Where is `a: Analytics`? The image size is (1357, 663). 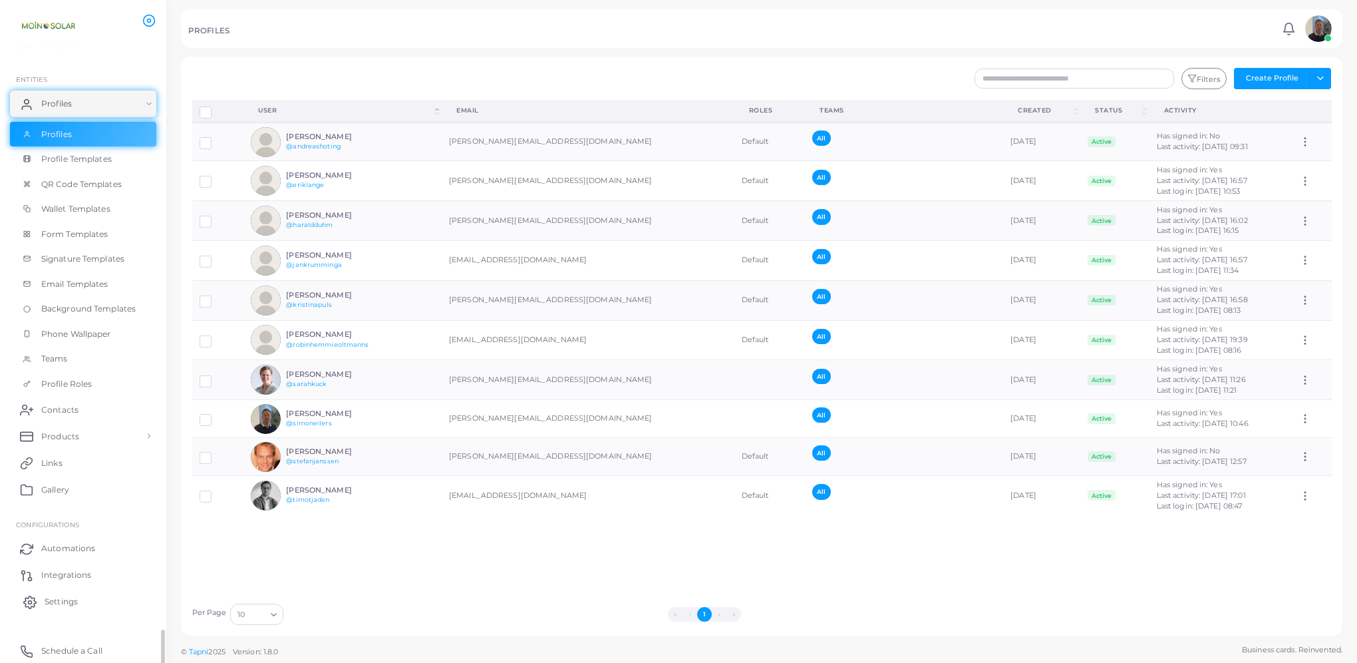 a: Analytics is located at coordinates (83, 45).